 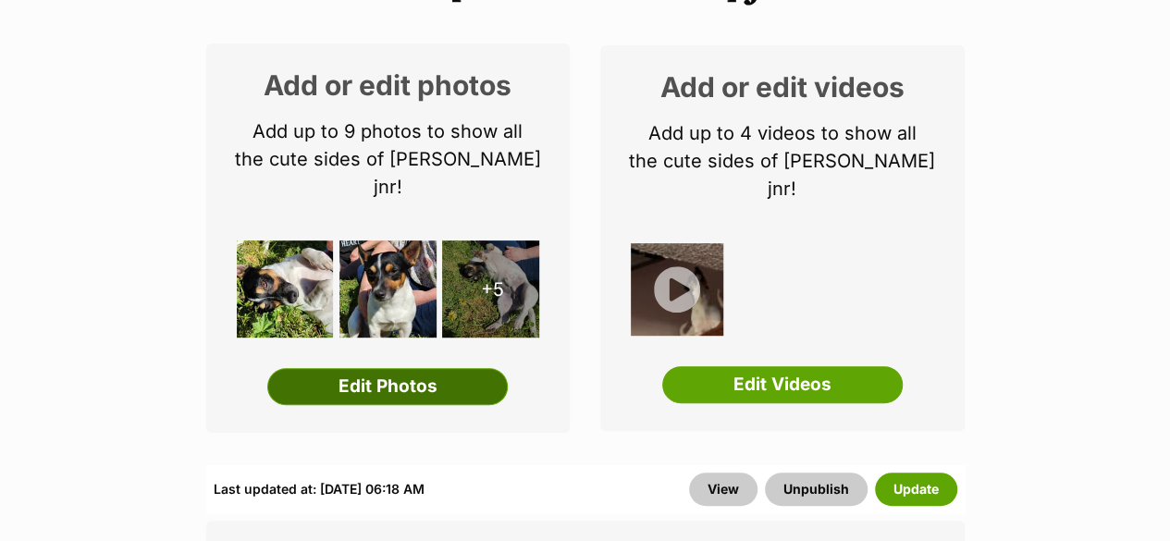 I want to click on h2: Add or edit photos, so click(x=388, y=85).